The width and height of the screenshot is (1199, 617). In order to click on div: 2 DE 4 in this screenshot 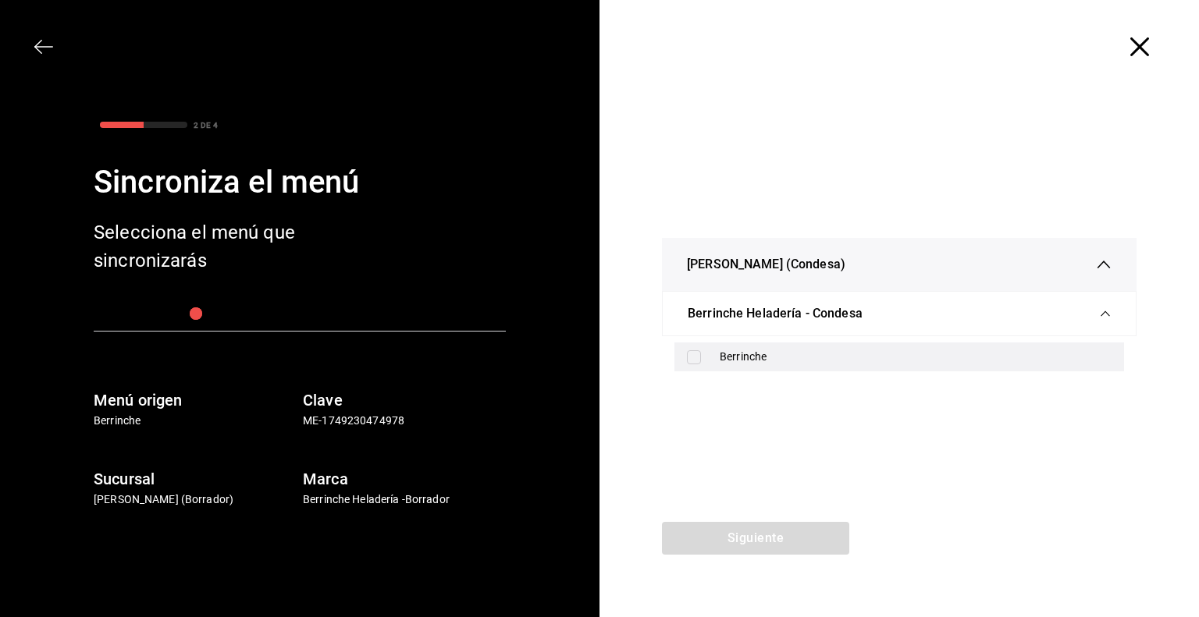, I will do `click(205, 125)`.